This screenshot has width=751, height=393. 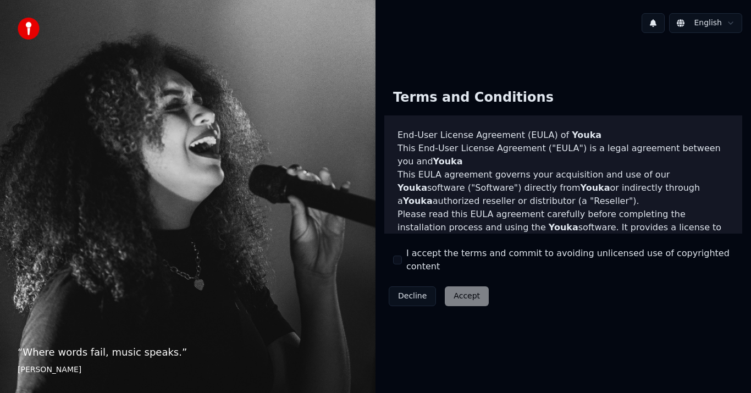 I want to click on p: Please read this EULA agreement carefully before completing the installation process and using th..., so click(x=563, y=234).